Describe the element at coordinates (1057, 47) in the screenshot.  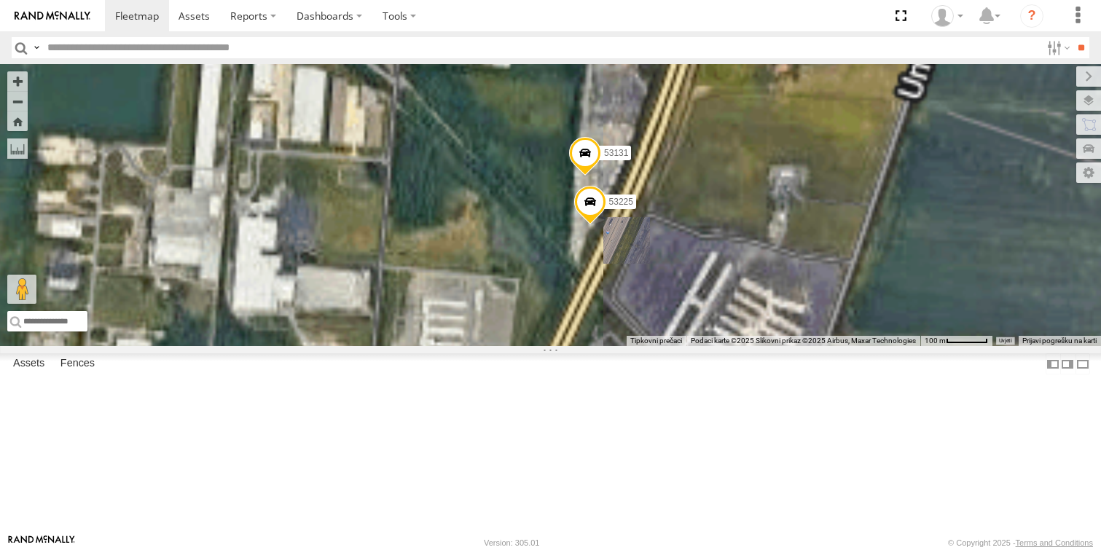
I see `label: Search Filter Options` at that location.